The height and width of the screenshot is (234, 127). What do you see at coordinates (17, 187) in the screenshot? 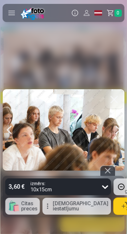
I see `div: 3,60 €` at bounding box center [17, 187].